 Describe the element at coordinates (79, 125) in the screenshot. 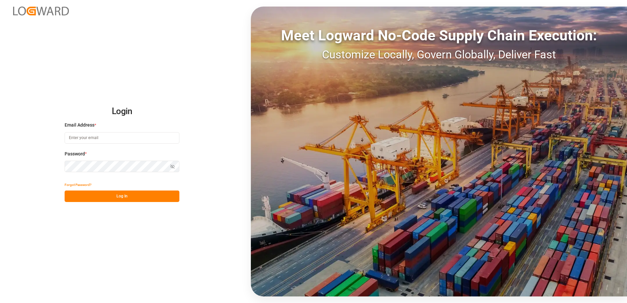

I see `span: Email Address` at that location.